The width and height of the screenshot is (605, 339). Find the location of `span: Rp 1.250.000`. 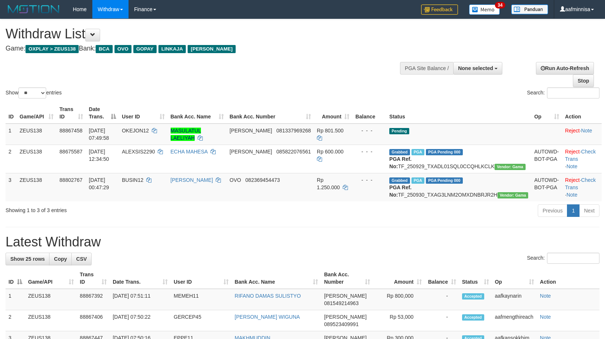

span: Rp 1.250.000 is located at coordinates (328, 184).